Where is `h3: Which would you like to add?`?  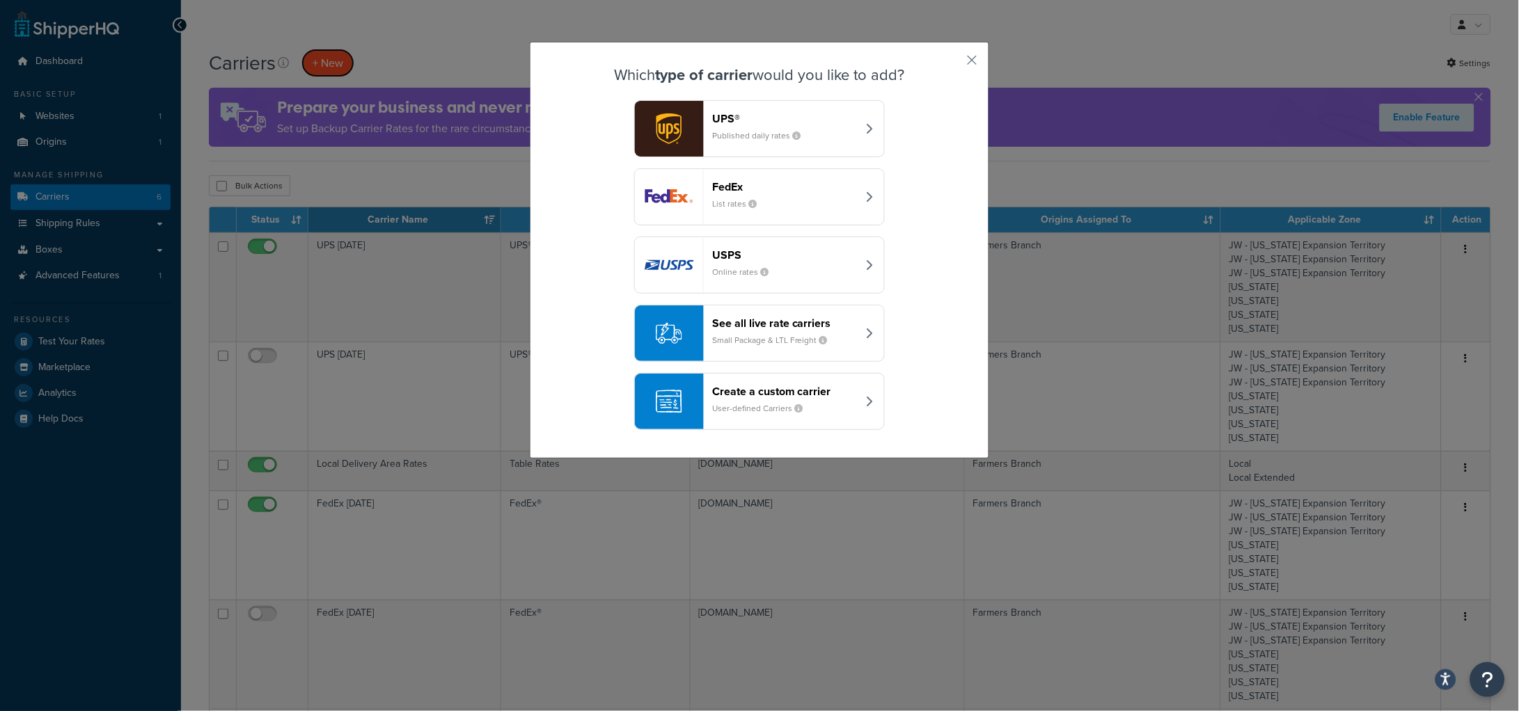
h3: Which would you like to add? is located at coordinates (760, 75).